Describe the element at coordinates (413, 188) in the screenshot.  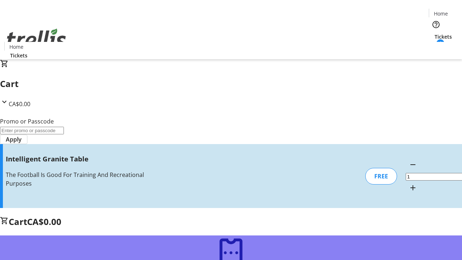
I see `button: Increment by one` at that location.